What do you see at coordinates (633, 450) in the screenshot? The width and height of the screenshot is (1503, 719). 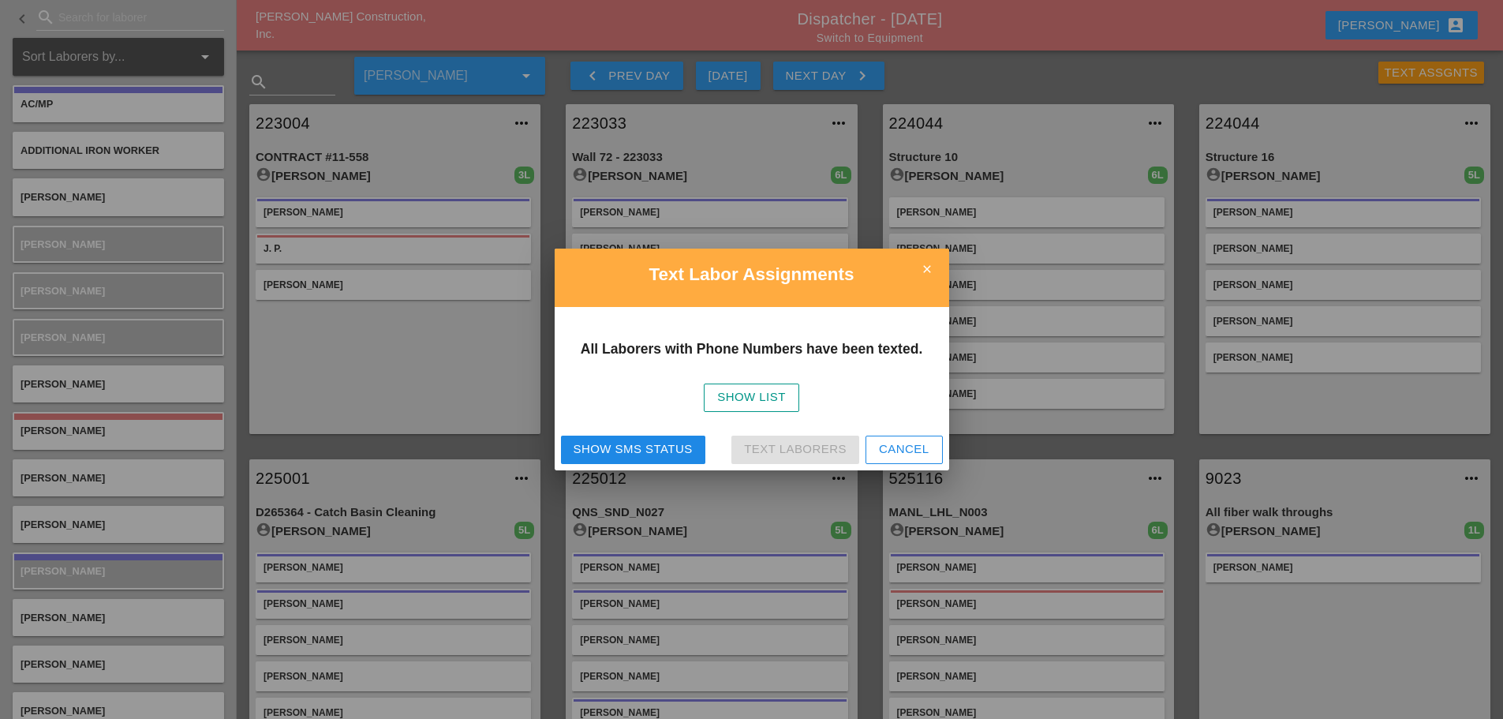 I see `button: Show SMS Status` at bounding box center [633, 450].